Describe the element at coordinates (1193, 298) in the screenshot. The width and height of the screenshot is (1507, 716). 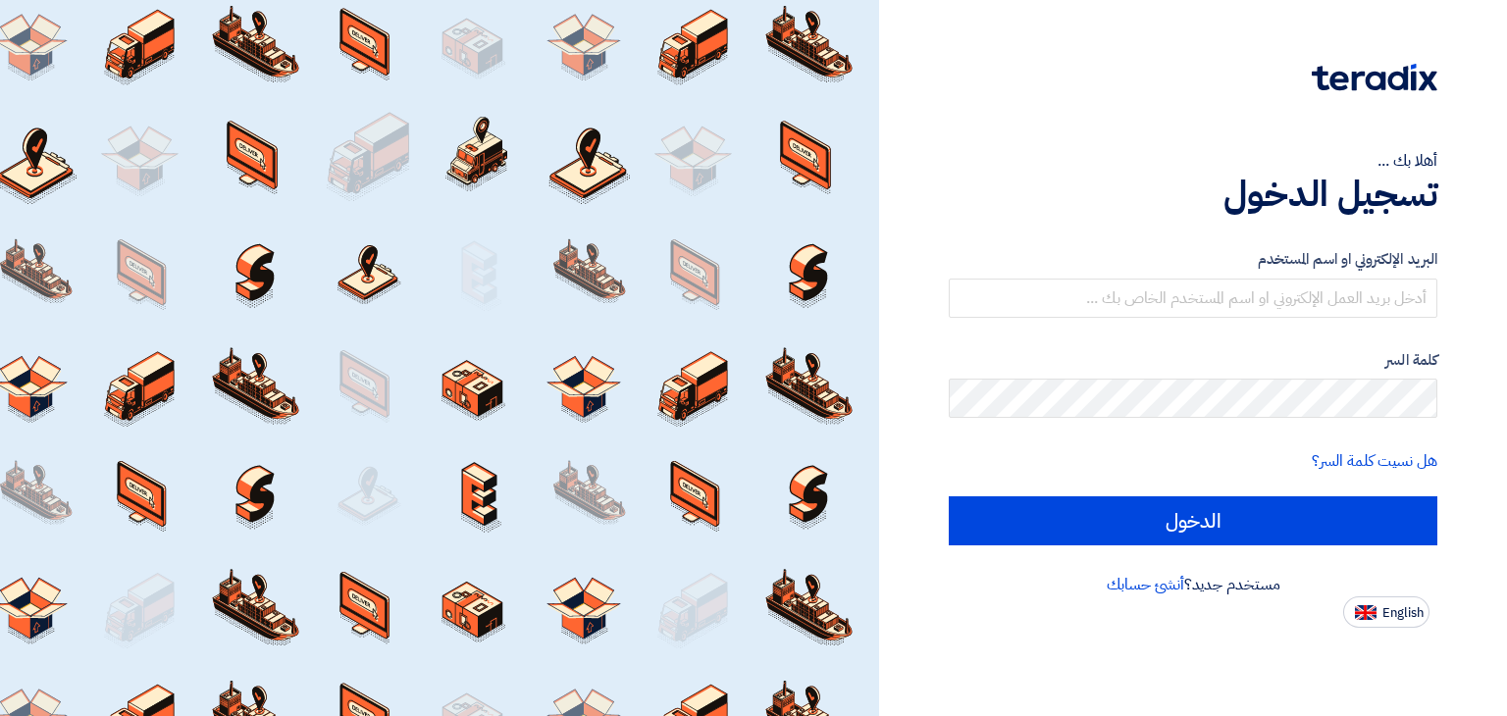
I see `input: أدخل بريد العمل الإلكتروني او اسم المستخدم الخاص بك ...` at that location.